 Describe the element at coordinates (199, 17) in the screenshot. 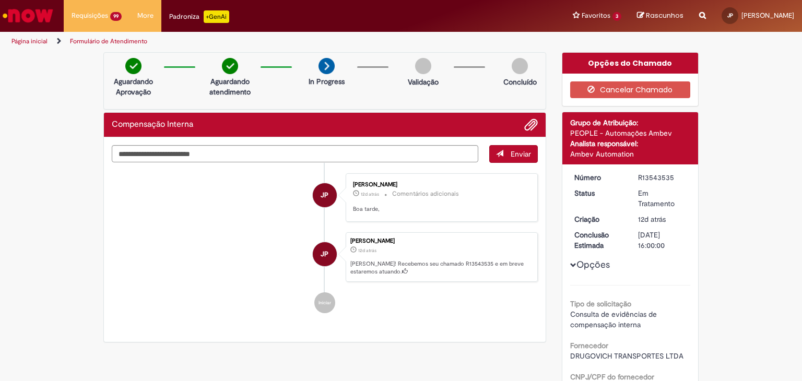

I see `div: Padroniza` at that location.